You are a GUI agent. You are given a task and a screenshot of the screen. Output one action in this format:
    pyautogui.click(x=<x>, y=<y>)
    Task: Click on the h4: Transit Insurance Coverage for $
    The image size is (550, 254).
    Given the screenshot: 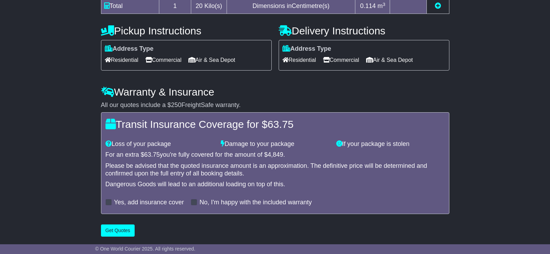 What is the action you would take?
    pyautogui.click(x=275, y=124)
    